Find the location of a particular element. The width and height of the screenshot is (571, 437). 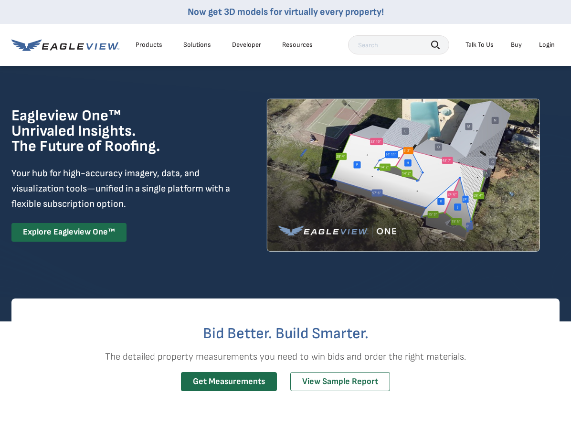

p: Your hub for high-accuracy imagery, data, and visualization tools—unified in a single platform wi... is located at coordinates (122, 189).